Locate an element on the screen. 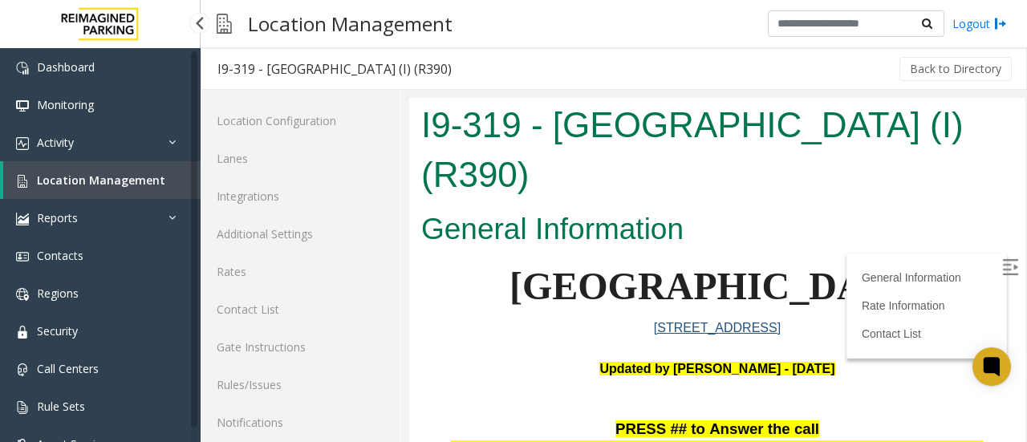  a: Rate Information is located at coordinates (494, 208).